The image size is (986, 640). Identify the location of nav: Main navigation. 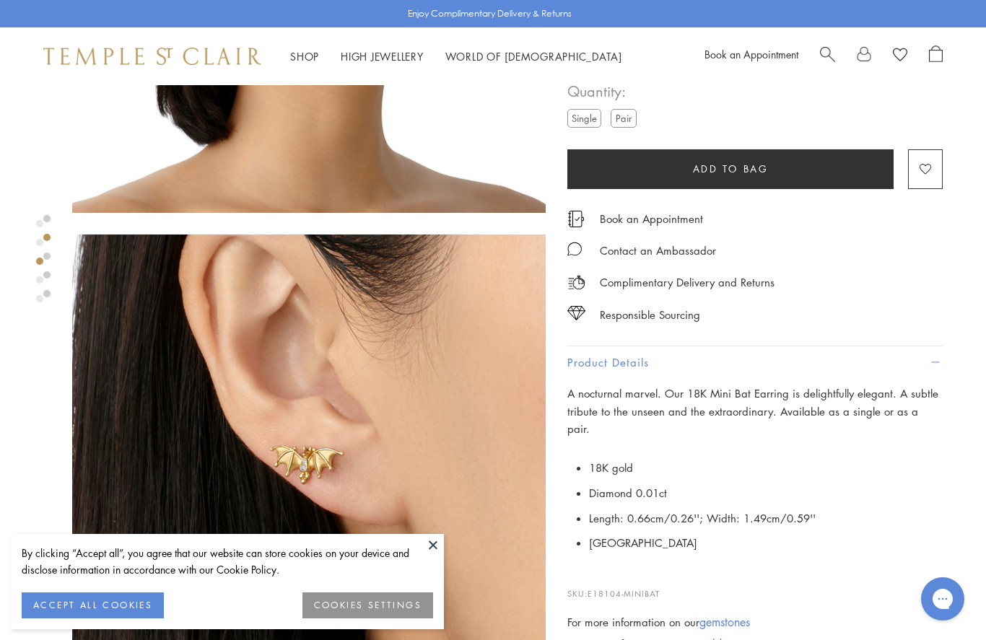
(456, 56).